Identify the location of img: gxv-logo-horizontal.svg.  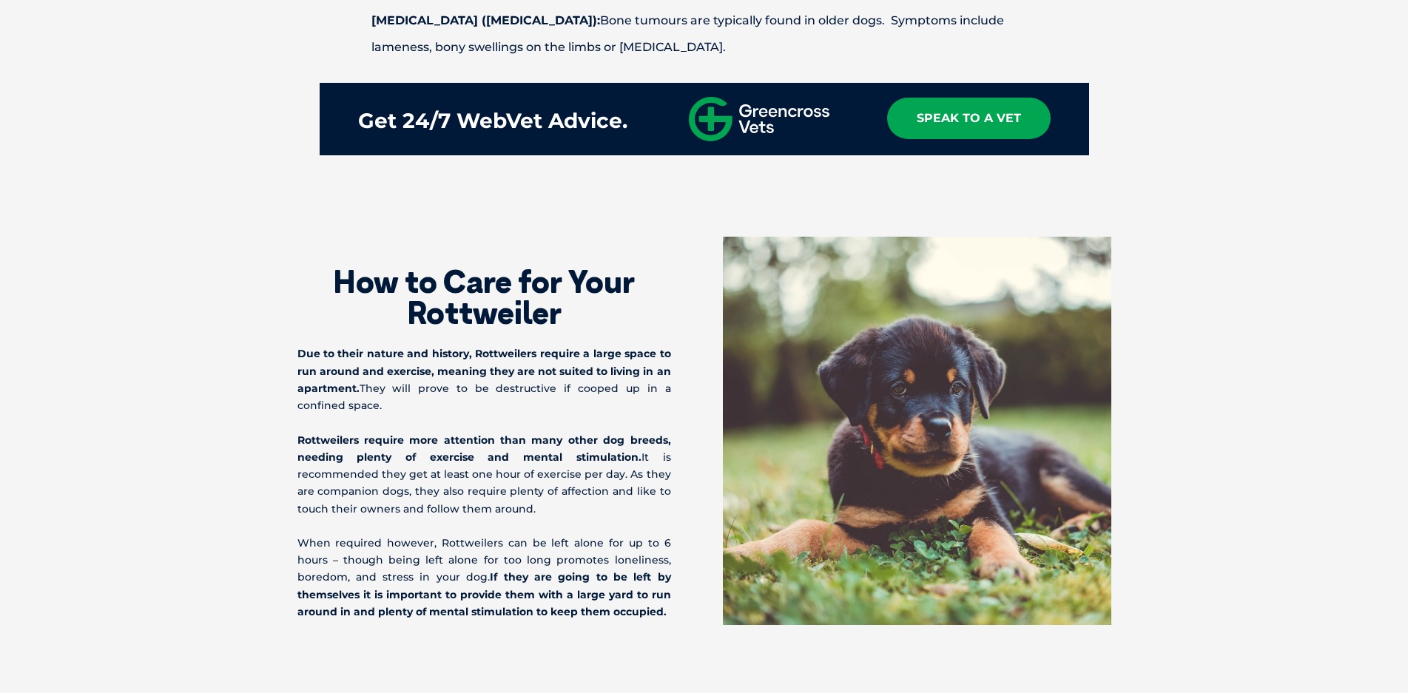
(759, 119).